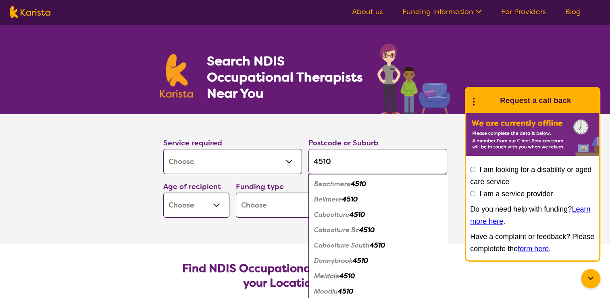  I want to click on em: Meldale, so click(327, 275).